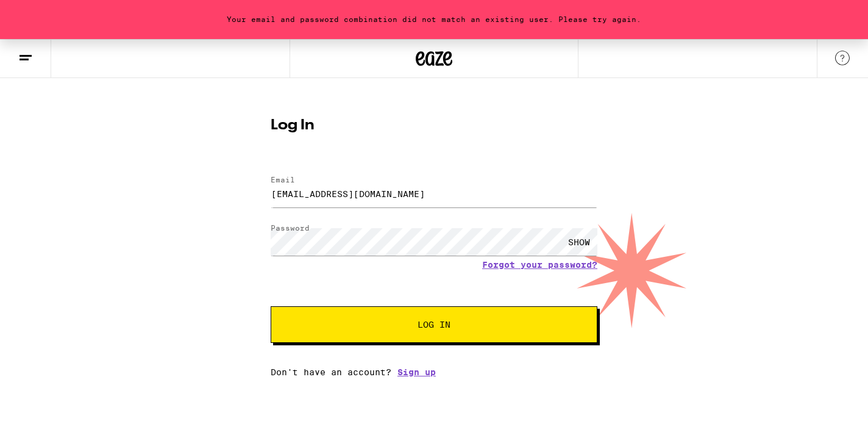 Image resolution: width=868 pixels, height=446 pixels. What do you see at coordinates (434, 324) in the screenshot?
I see `span: Log In` at bounding box center [434, 324].